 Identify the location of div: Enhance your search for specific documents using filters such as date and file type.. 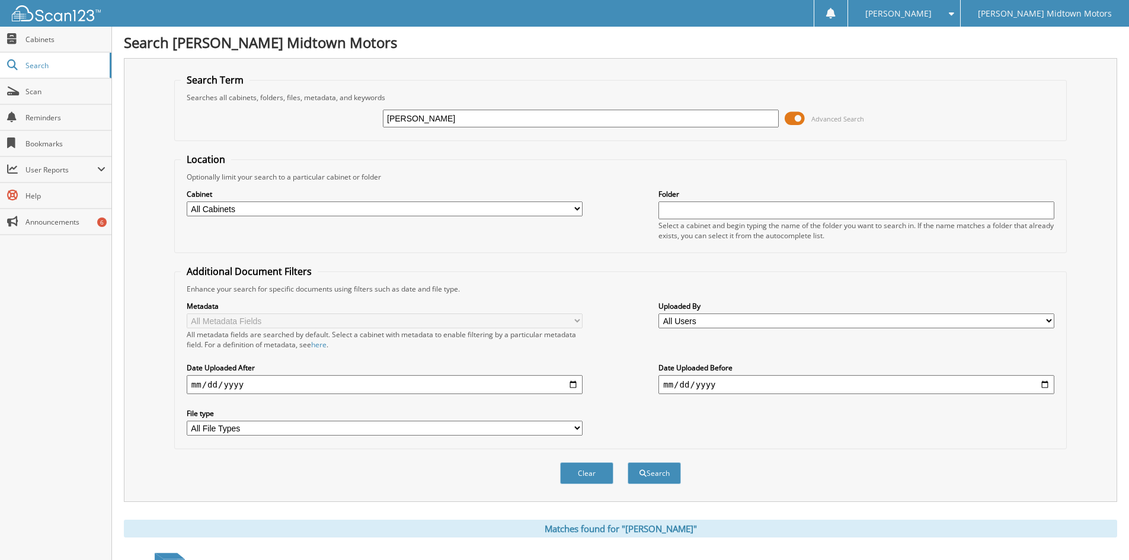
(621, 289).